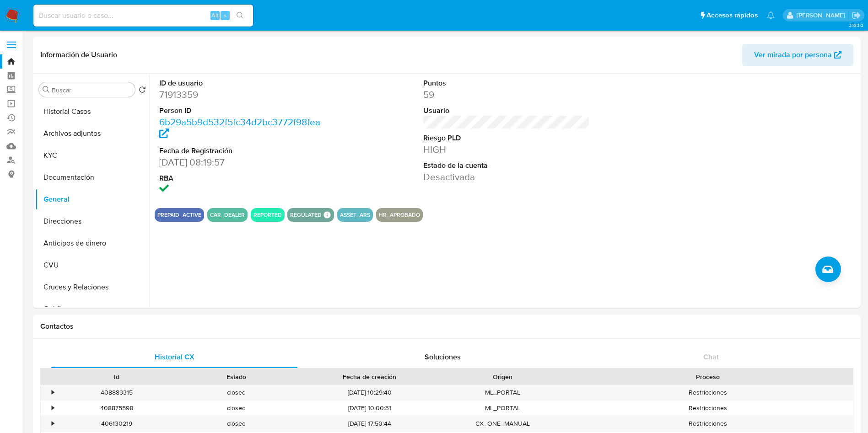 The width and height of the screenshot is (868, 433). I want to click on span: Soluciones, so click(442, 357).